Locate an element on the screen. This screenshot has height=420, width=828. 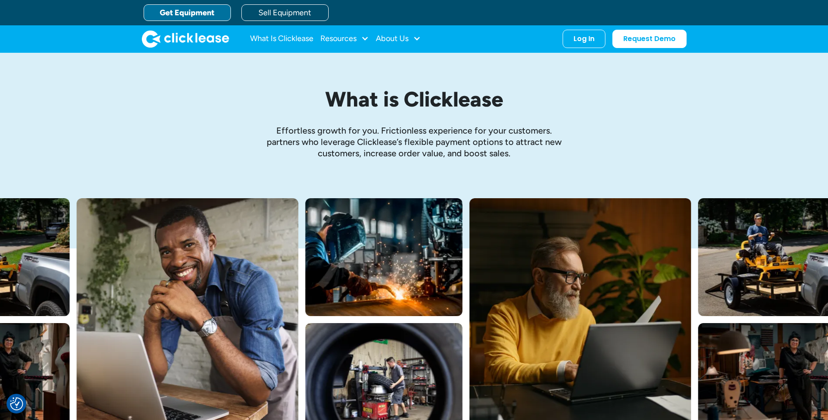
img: Clicklease logo is located at coordinates (186, 39).